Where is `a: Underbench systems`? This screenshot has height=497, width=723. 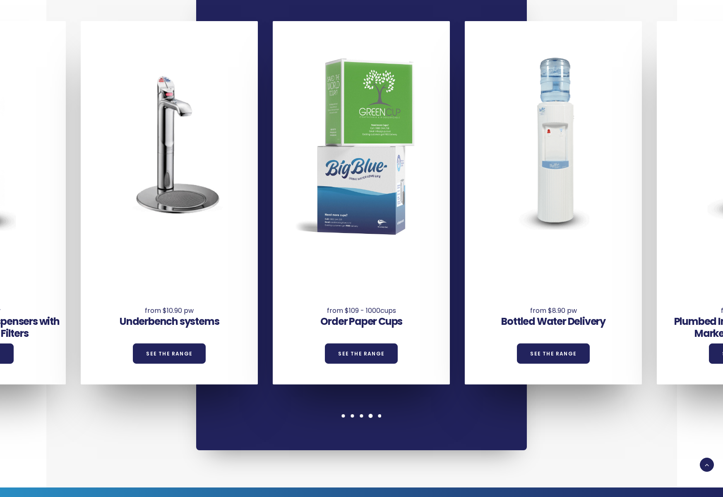 a: Underbench systems is located at coordinates (169, 321).